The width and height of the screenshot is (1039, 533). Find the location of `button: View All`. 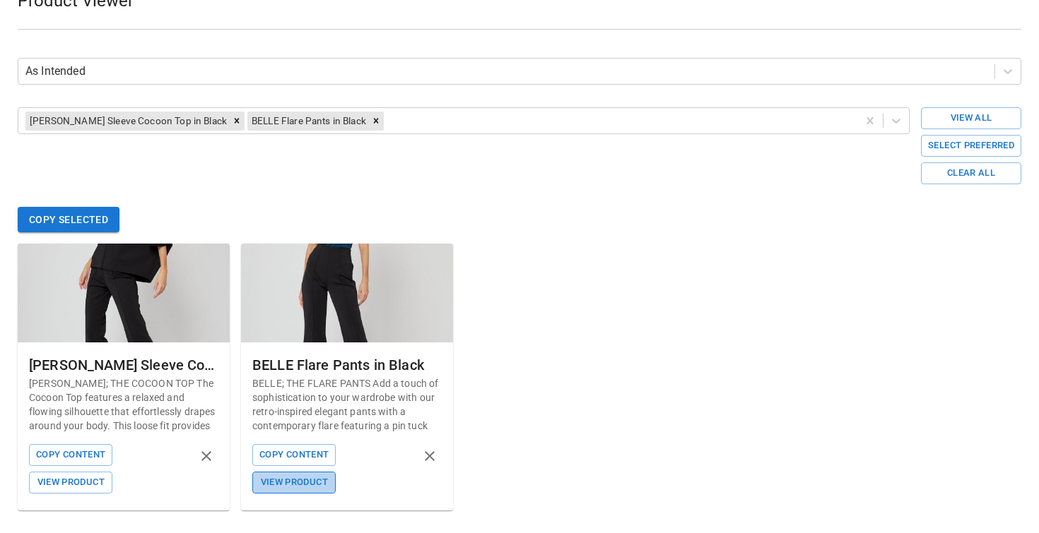

button: View All is located at coordinates (971, 118).